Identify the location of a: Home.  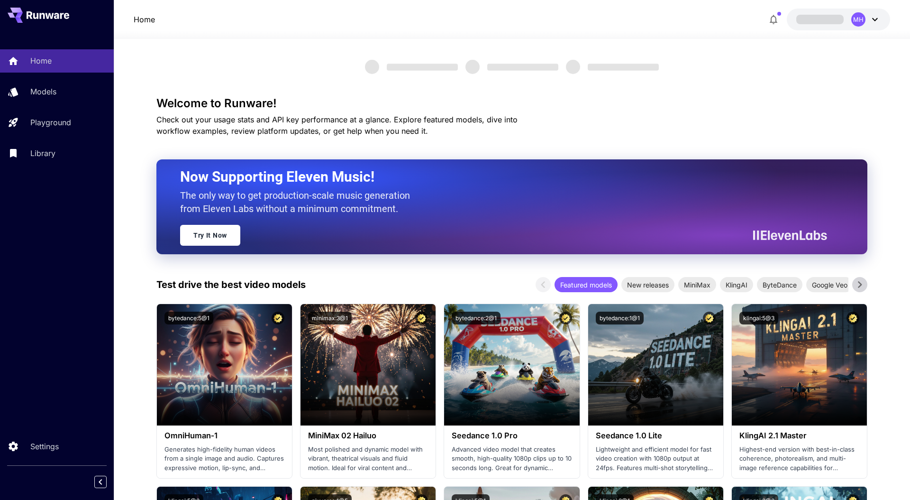
(144, 19).